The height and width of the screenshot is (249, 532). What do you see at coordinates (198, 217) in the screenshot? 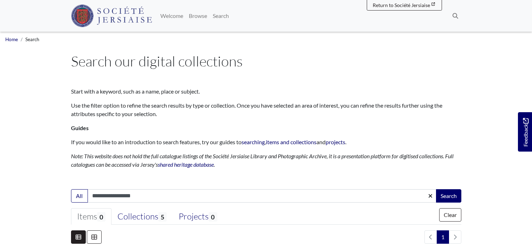
I see `div: Projects` at bounding box center [198, 217].